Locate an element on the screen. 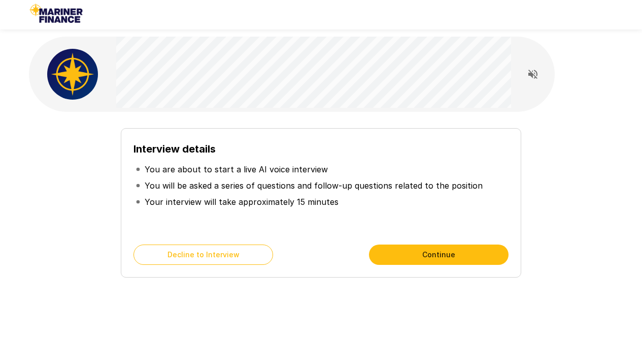 The width and height of the screenshot is (642, 362). button: Continue is located at coordinates (439, 254).